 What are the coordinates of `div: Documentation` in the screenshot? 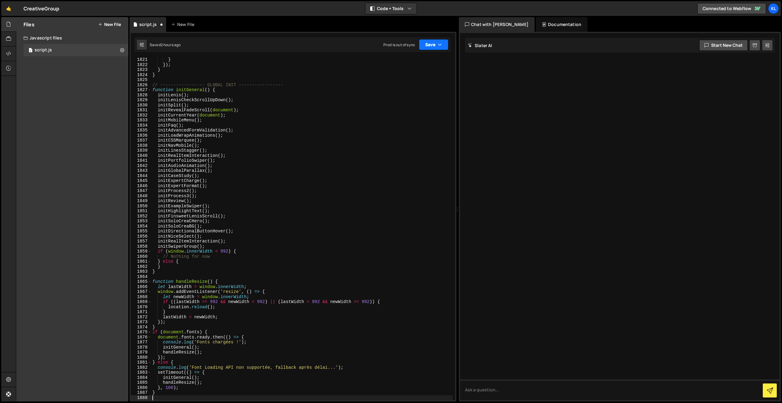 It's located at (562, 24).